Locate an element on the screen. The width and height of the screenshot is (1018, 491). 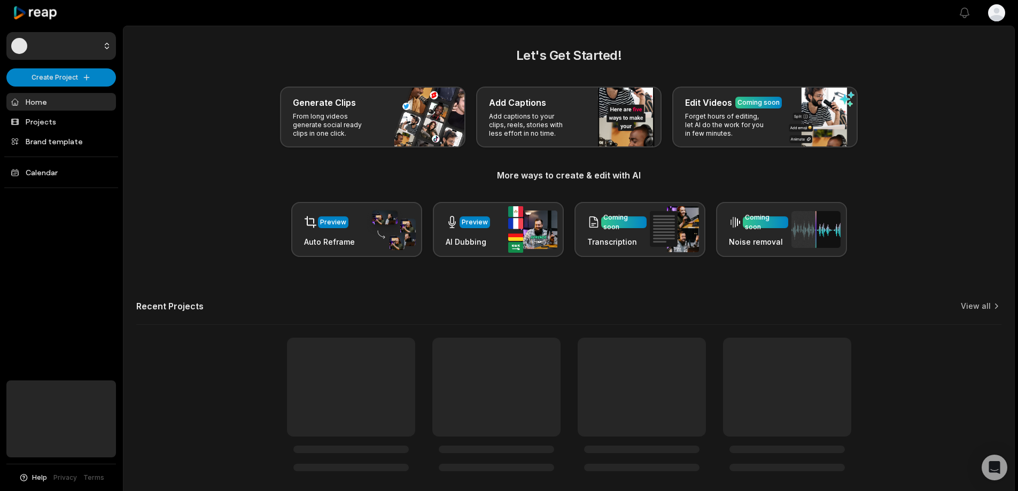
a: Brand template is located at coordinates (61, 141).